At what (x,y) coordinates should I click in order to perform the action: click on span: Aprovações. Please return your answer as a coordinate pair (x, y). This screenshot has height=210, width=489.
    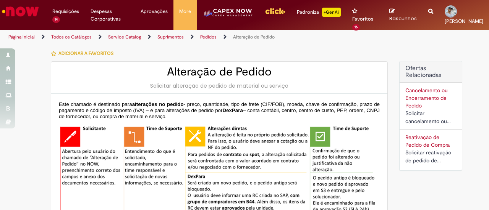
    Looking at the image, I should click on (154, 11).